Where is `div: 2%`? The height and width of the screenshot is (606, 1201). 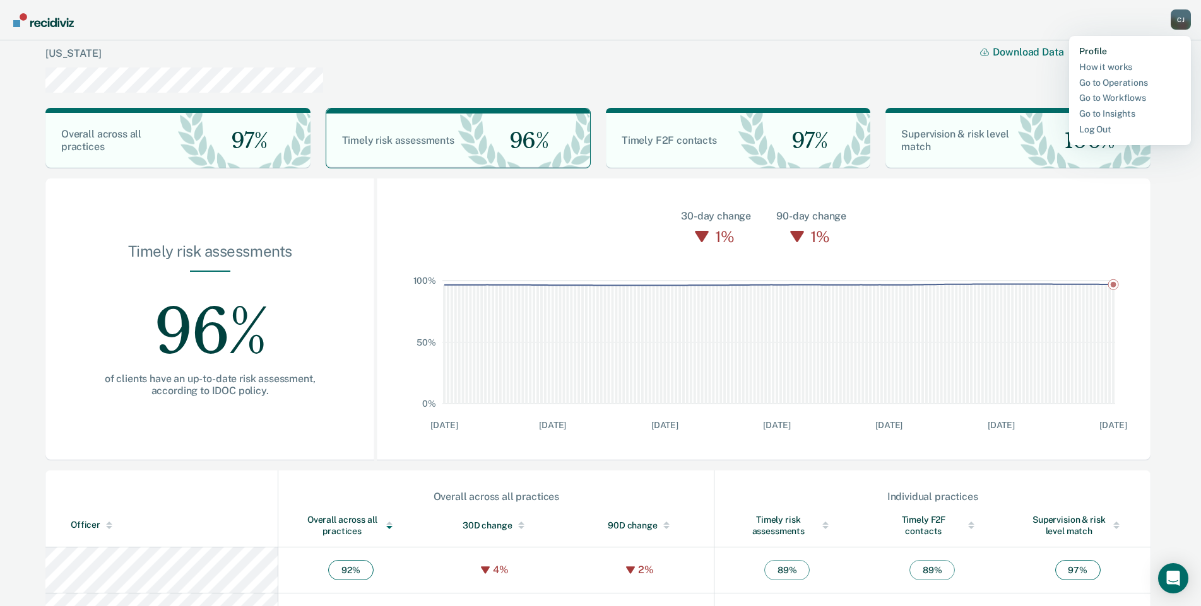
div: 2% is located at coordinates (645, 570).